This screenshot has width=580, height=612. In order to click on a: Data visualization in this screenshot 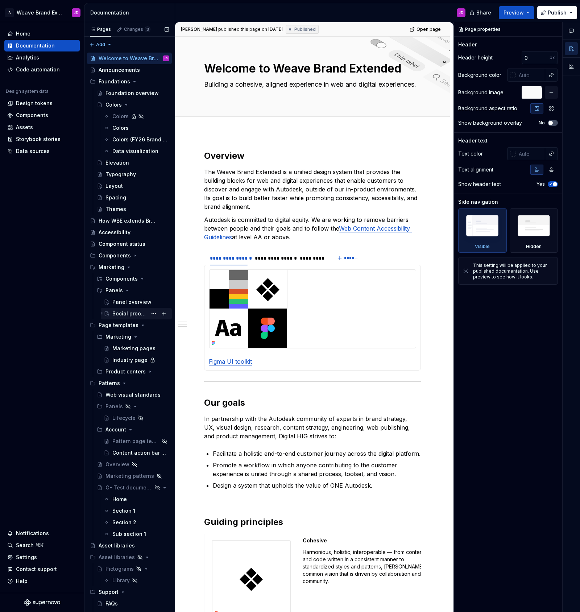, I will do `click(136, 151)`.